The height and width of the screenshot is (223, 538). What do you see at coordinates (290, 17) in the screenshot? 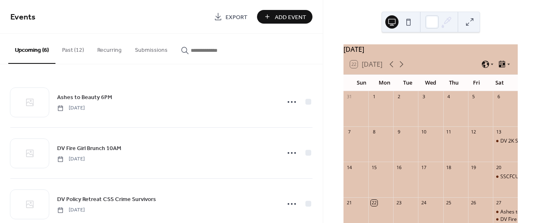
I see `span: Add Event` at bounding box center [290, 17].